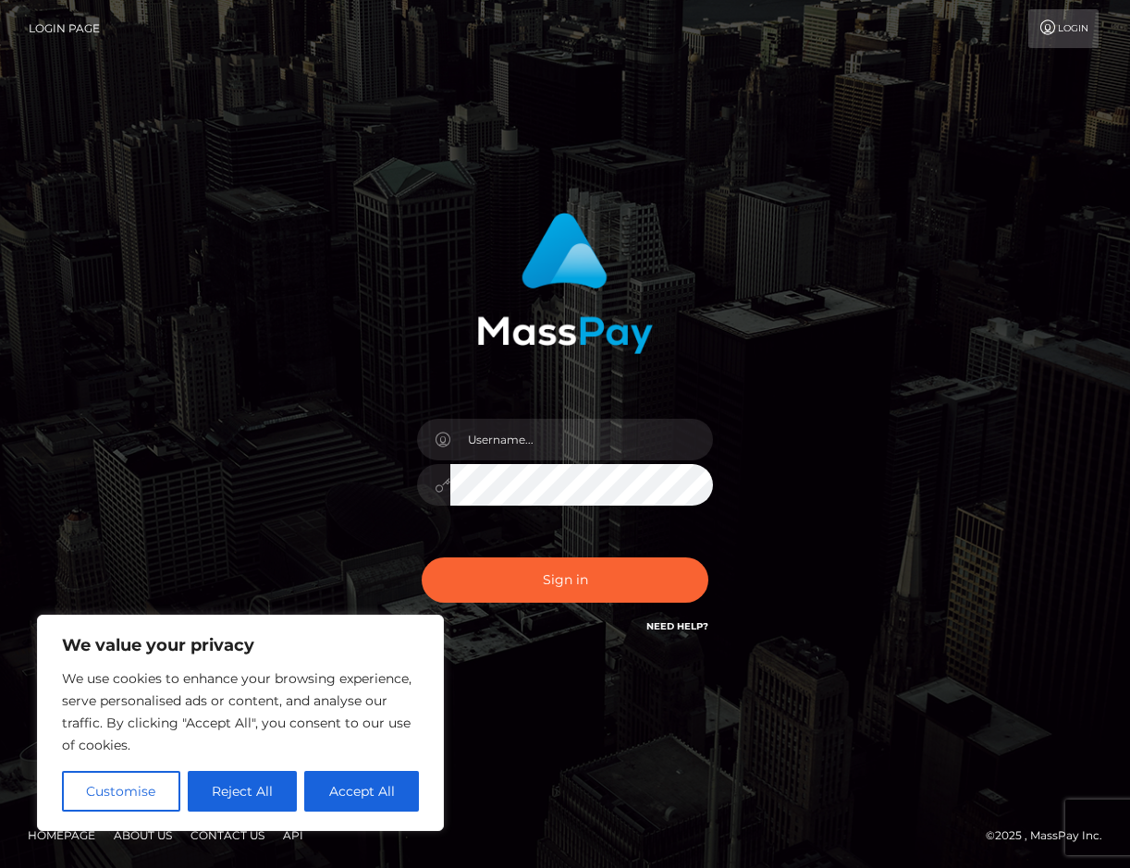  I want to click on input: Username..., so click(582, 439).